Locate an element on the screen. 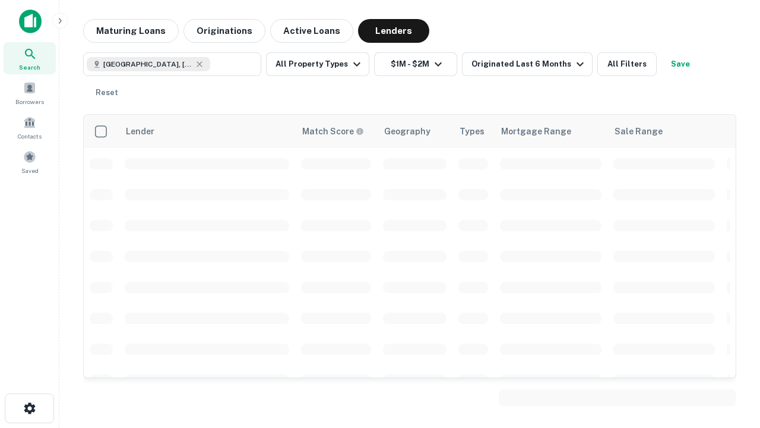  th: Capitalize uses an advanced AI algorithm to match your search with the best lender. The match sco... is located at coordinates (336, 131).